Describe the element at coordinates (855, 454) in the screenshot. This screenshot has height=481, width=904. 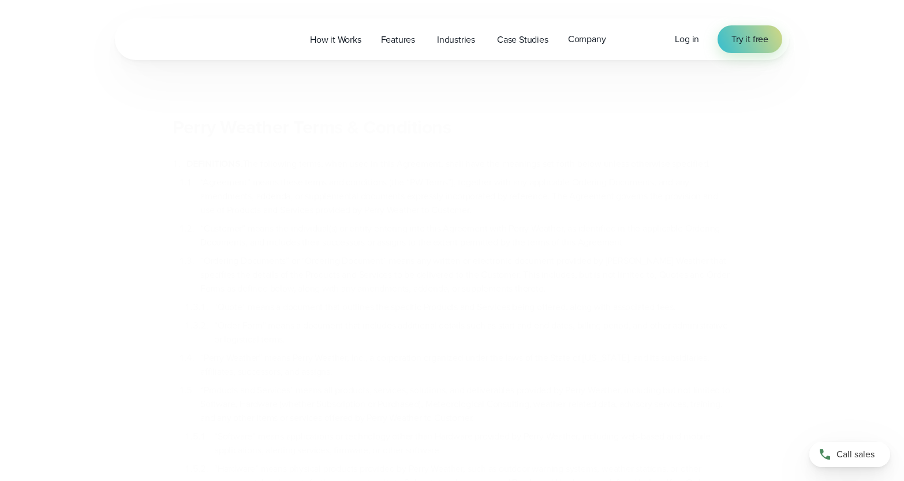
I see `span: Call sales` at that location.